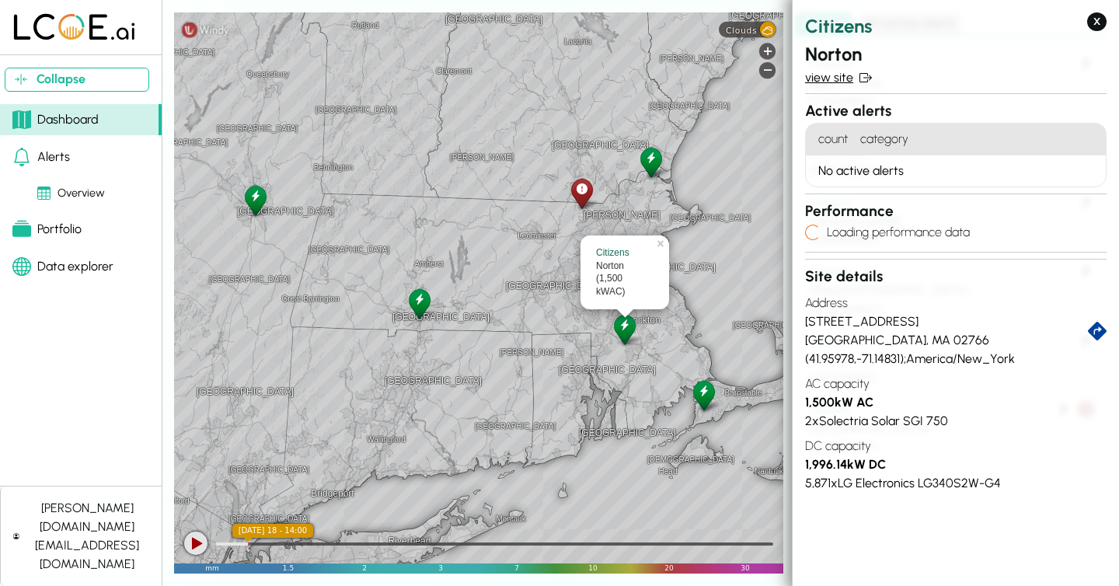 This screenshot has width=1119, height=586. What do you see at coordinates (625, 285) in the screenshot?
I see `div: (1,500 kWAC)` at bounding box center [625, 285].